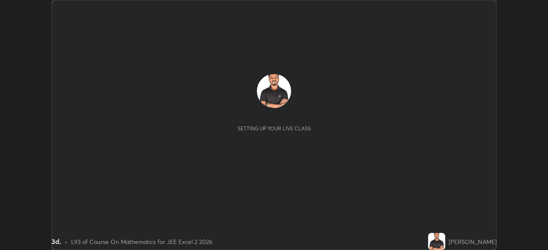  I want to click on div: 3d., so click(56, 242).